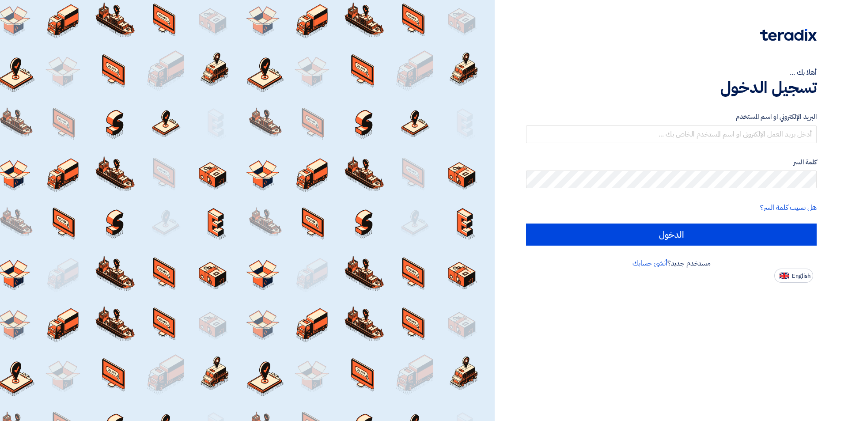  What do you see at coordinates (671, 134) in the screenshot?
I see `input: أدخل بريد العمل الإلكتروني او اسم المستخدم الخاص بك ...` at bounding box center [671, 134].